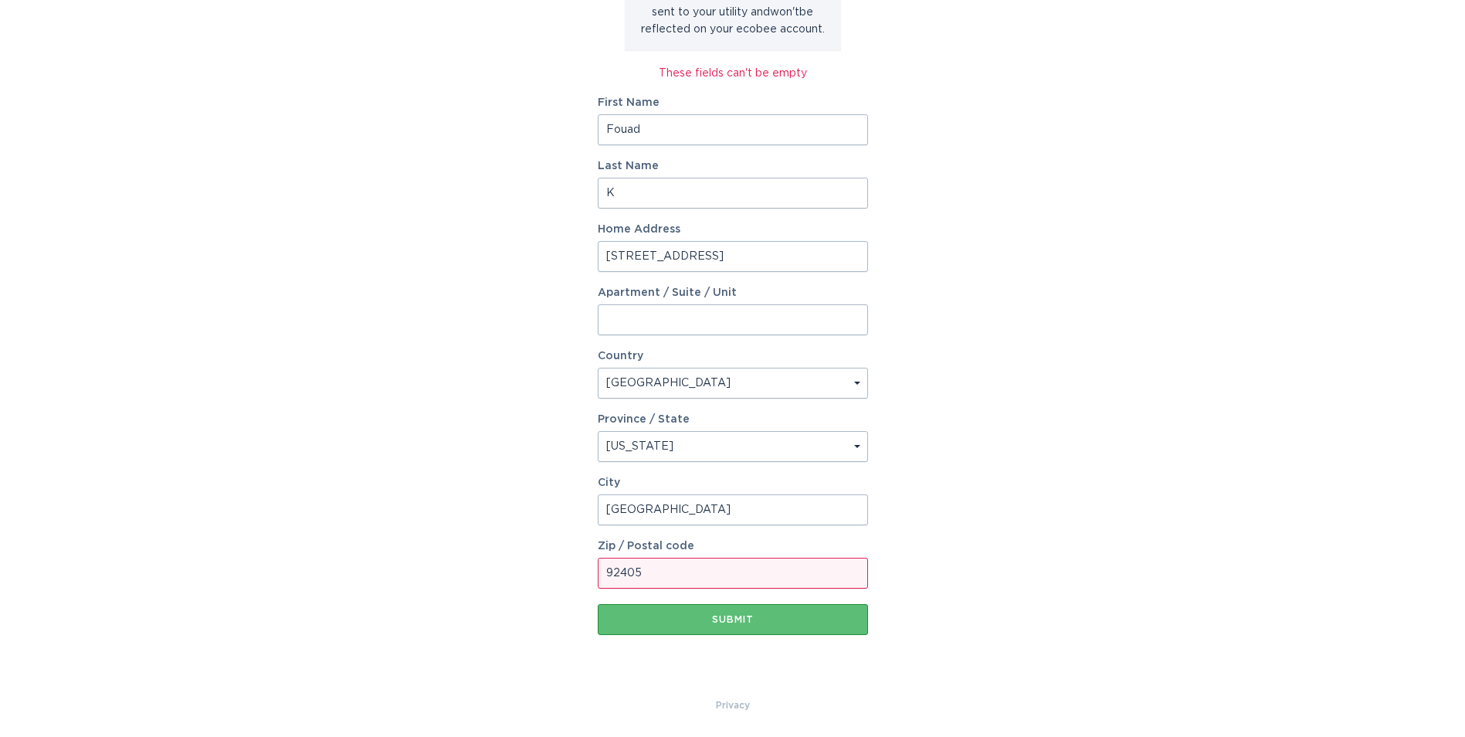 This screenshot has width=1465, height=737. What do you see at coordinates (643, 419) in the screenshot?
I see `label: Province / State` at bounding box center [643, 419].